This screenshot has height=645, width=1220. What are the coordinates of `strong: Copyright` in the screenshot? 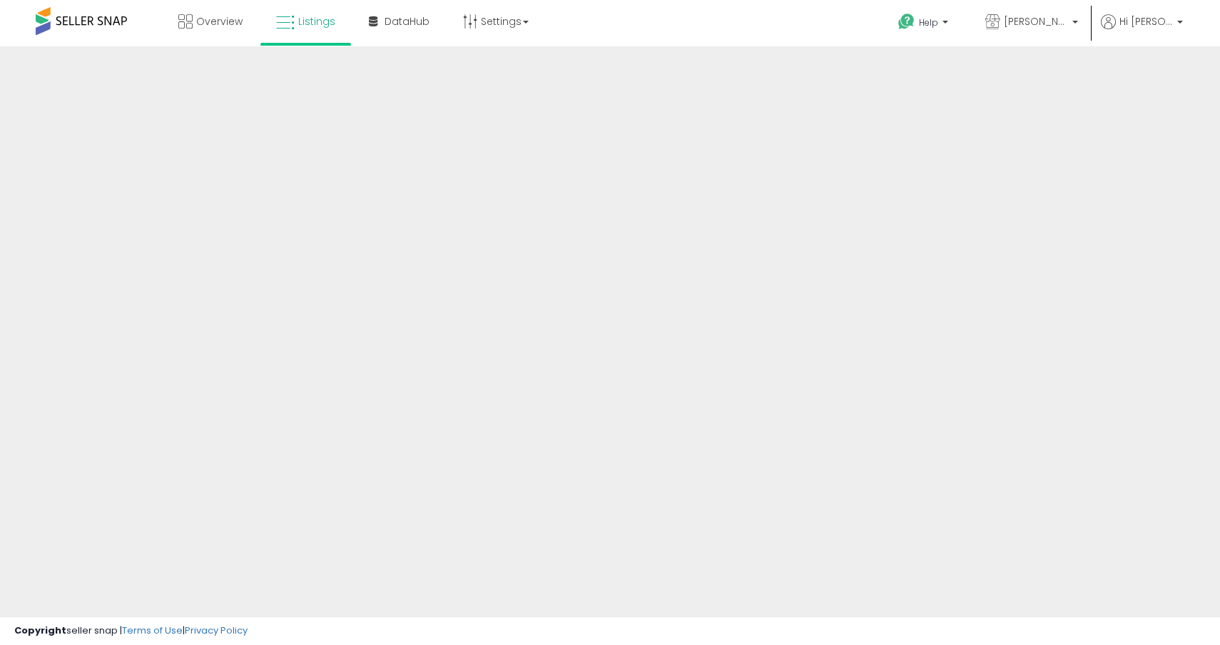 It's located at (40, 630).